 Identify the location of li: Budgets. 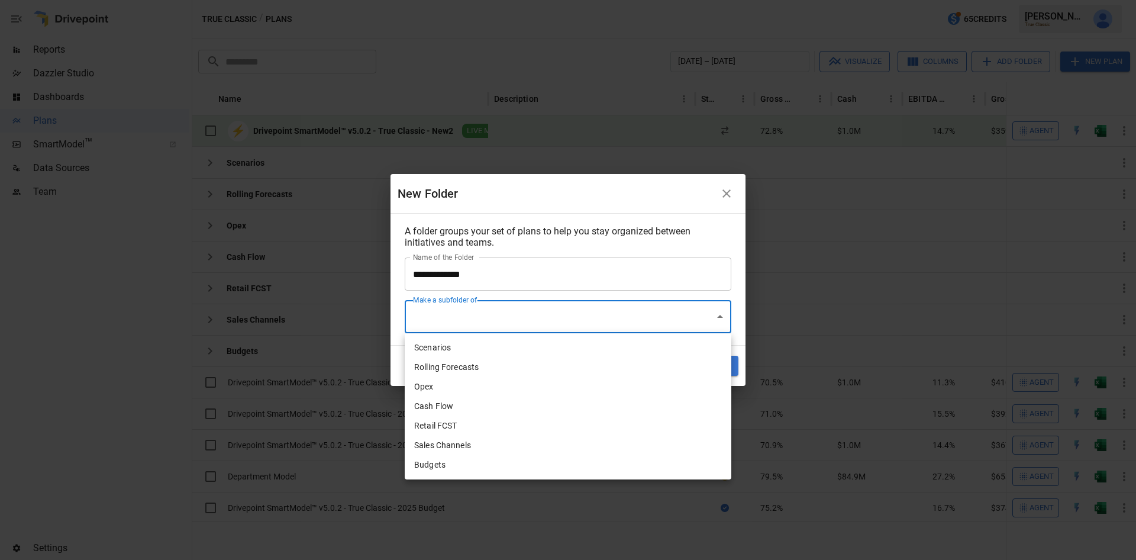
(568, 465).